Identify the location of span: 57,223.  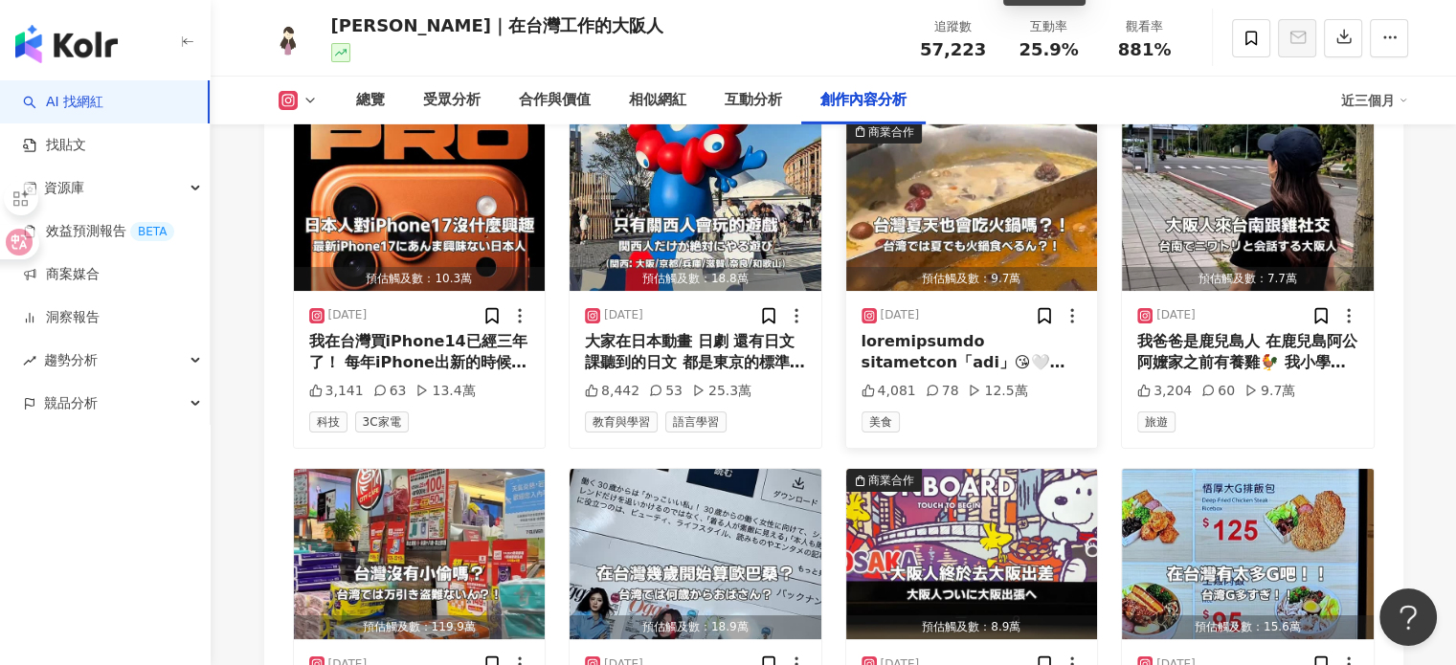
(952, 49).